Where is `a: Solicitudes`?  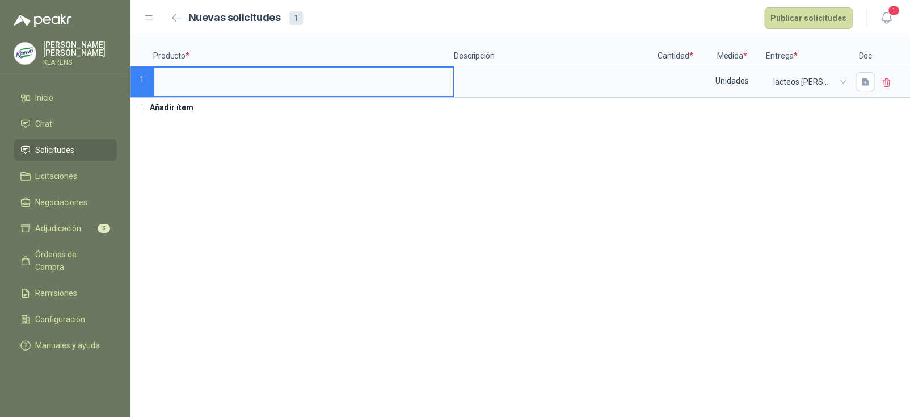 a: Solicitudes is located at coordinates (65, 150).